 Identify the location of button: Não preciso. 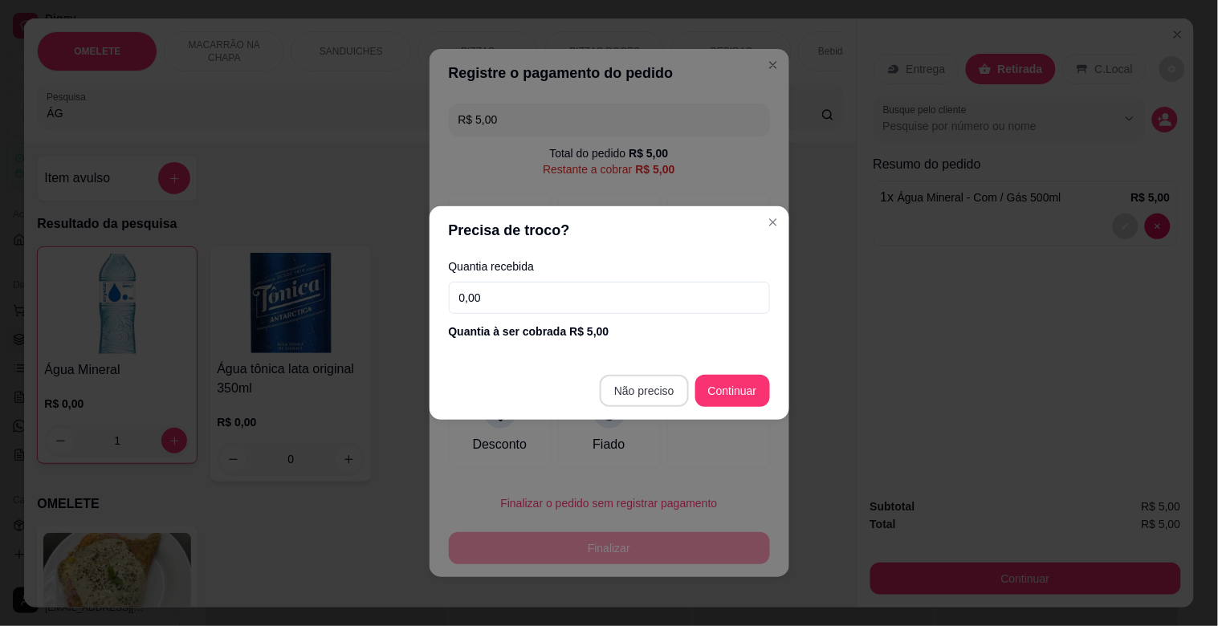
(644, 391).